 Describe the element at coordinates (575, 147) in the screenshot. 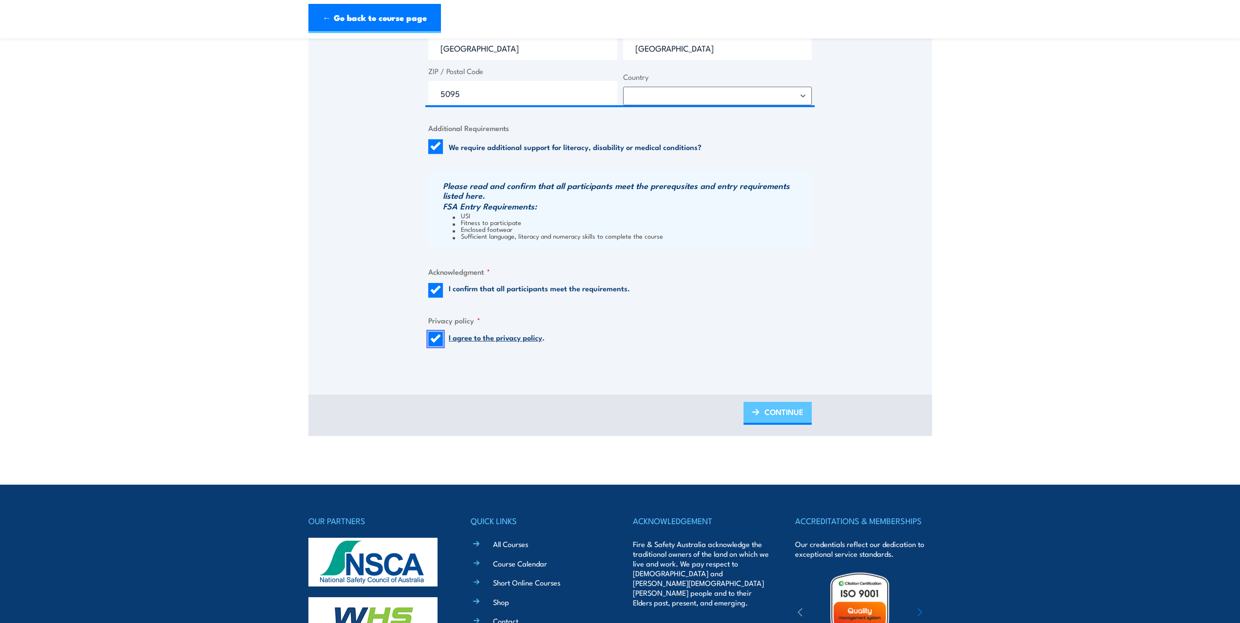

I see `label: We require additional support for literacy, disability or medical conditions?` at that location.